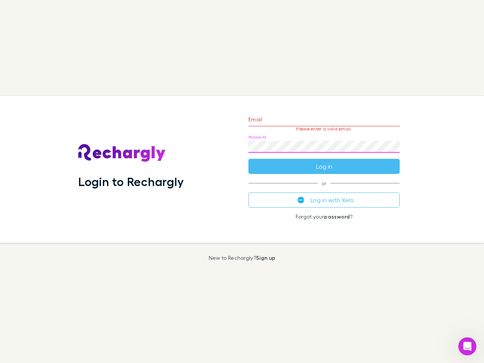 The height and width of the screenshot is (363, 484). What do you see at coordinates (257, 137) in the screenshot?
I see `label: Password` at bounding box center [257, 137].